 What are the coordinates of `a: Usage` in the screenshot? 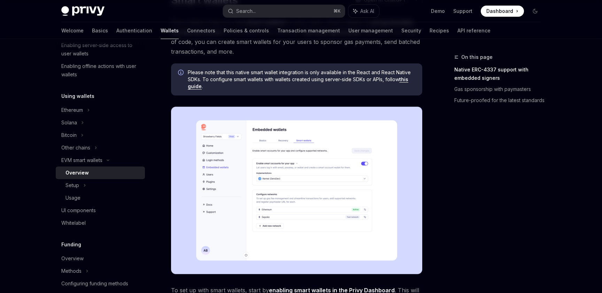 It's located at (100, 198).